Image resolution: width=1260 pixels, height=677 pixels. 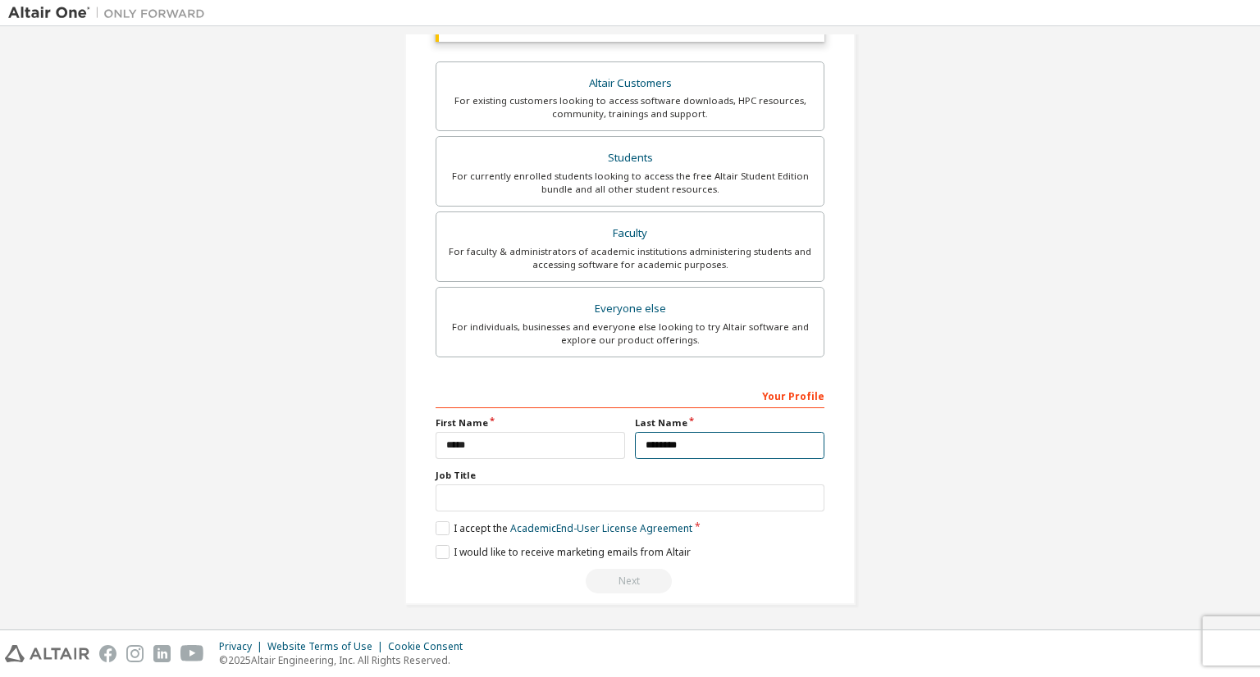 What do you see at coordinates (345, 660) in the screenshot?
I see `p: © 2025 Altair Engineering, Inc. All Rights Reserved.` at bounding box center [345, 660].